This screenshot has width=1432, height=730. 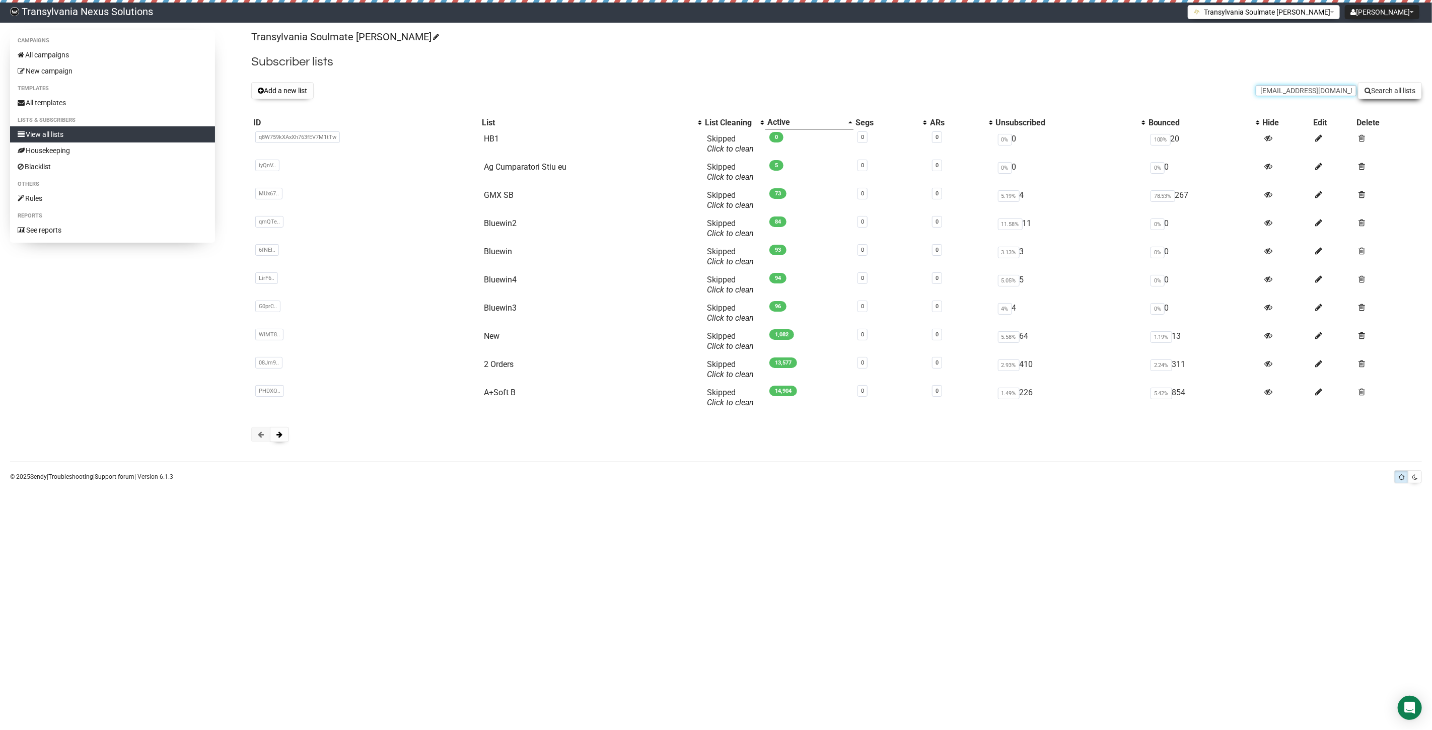 I want to click on td: 267, so click(x=1203, y=200).